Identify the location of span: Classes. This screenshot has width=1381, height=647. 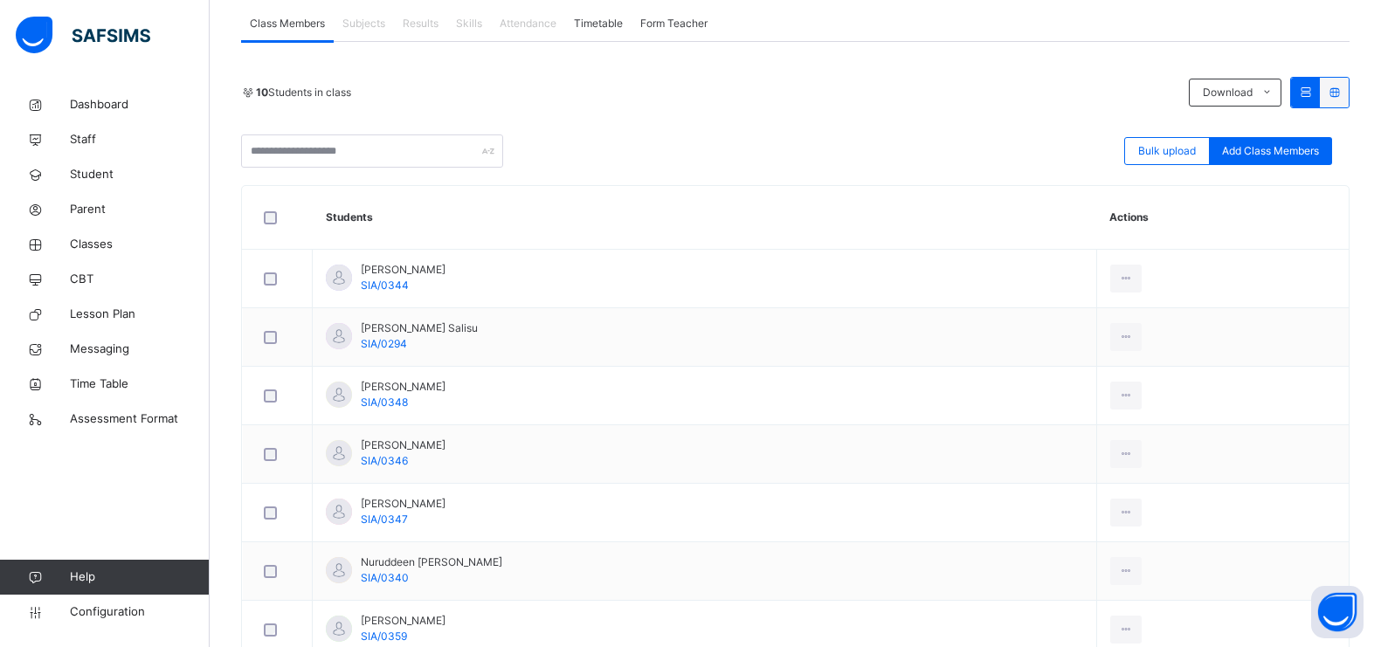
(140, 245).